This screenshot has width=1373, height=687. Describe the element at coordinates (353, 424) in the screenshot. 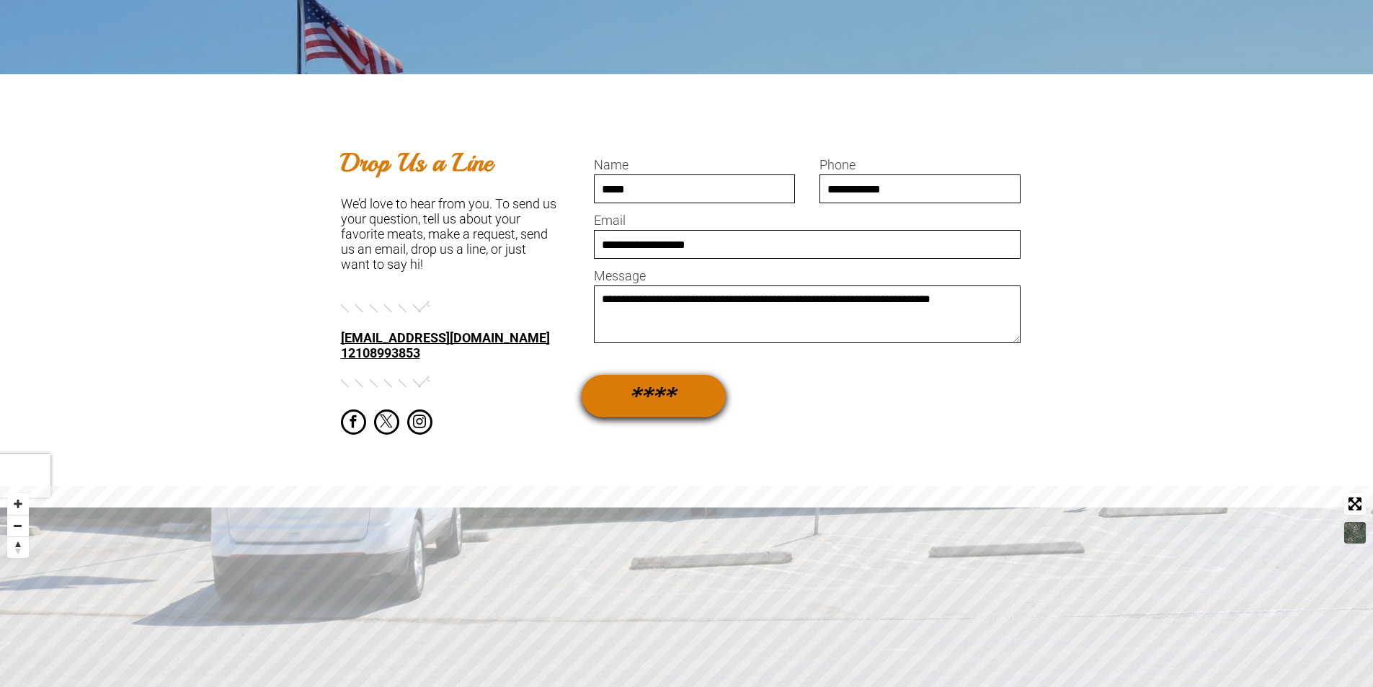

I see `a: facebook` at that location.